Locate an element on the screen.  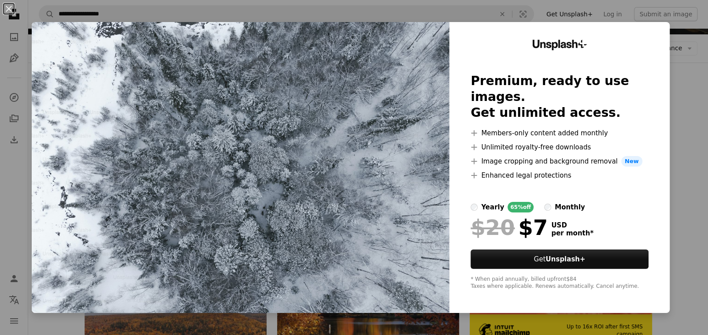
span: $20 is located at coordinates (493, 227).